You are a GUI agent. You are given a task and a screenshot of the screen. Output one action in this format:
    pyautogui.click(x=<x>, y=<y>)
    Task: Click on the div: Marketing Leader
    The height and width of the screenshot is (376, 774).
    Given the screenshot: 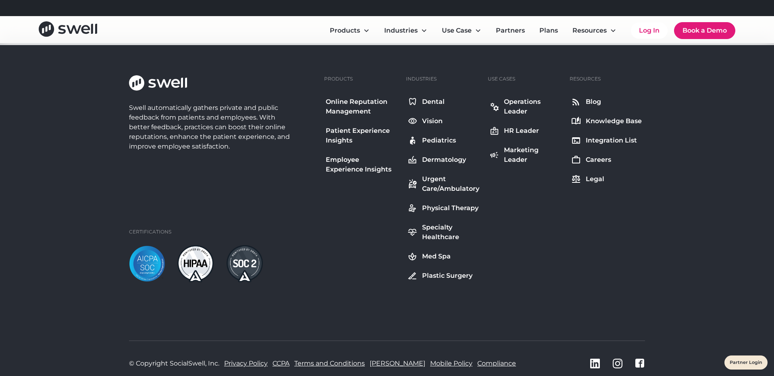 What is the action you would take?
    pyautogui.click(x=532, y=155)
    